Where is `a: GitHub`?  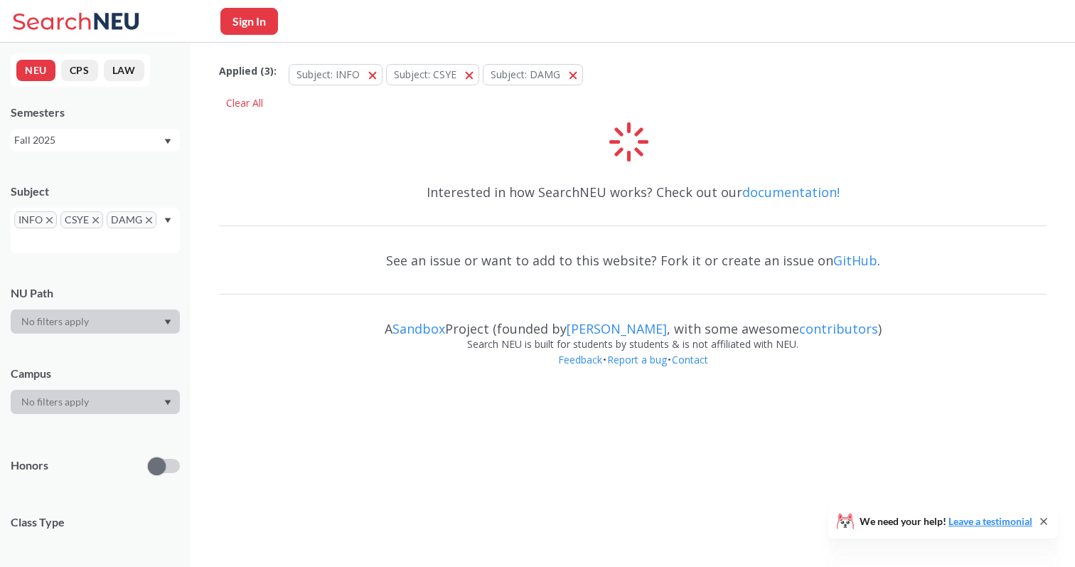
a: GitHub is located at coordinates (855, 260).